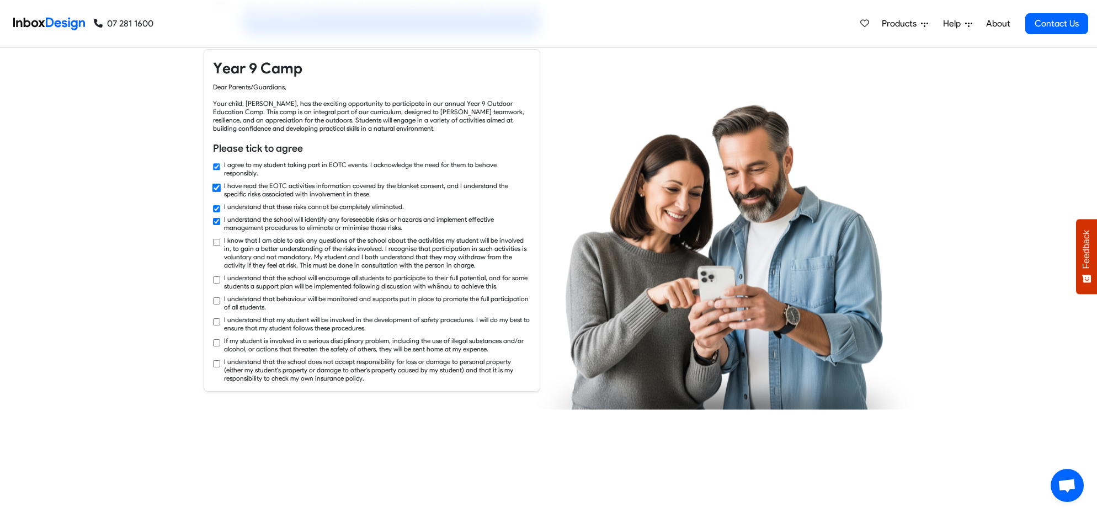 The image size is (1097, 513). What do you see at coordinates (901, 24) in the screenshot?
I see `span: Products` at bounding box center [901, 24].